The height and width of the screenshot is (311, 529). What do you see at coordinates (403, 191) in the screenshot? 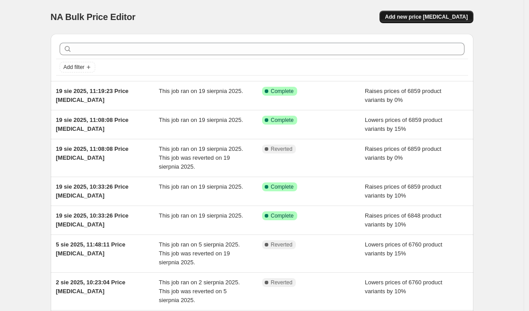
I see `span: Raises prices of 6859 product variants by 10%` at bounding box center [403, 191].